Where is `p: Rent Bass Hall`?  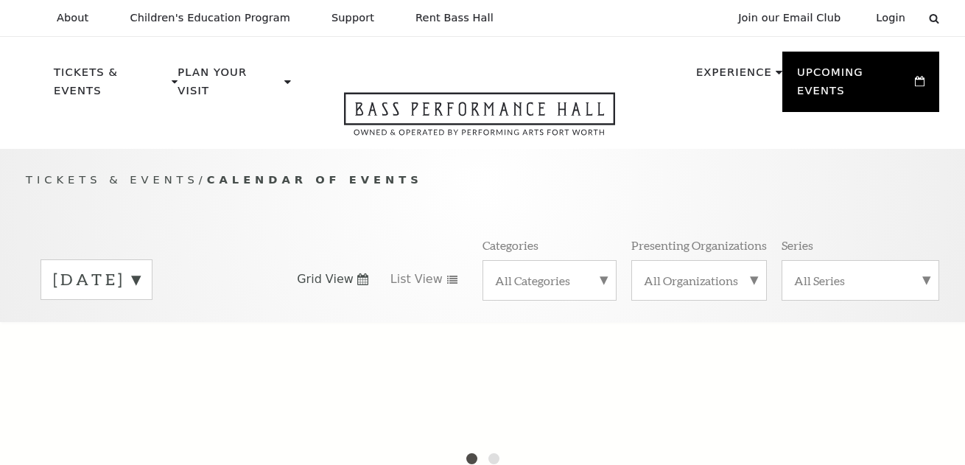 p: Rent Bass Hall is located at coordinates (454, 18).